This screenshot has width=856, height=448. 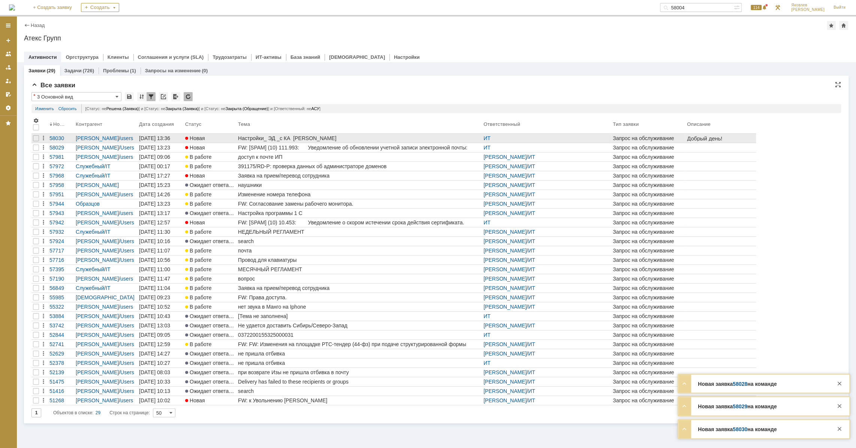 I want to click on span: Ожидает ответа контрагента, so click(x=222, y=213).